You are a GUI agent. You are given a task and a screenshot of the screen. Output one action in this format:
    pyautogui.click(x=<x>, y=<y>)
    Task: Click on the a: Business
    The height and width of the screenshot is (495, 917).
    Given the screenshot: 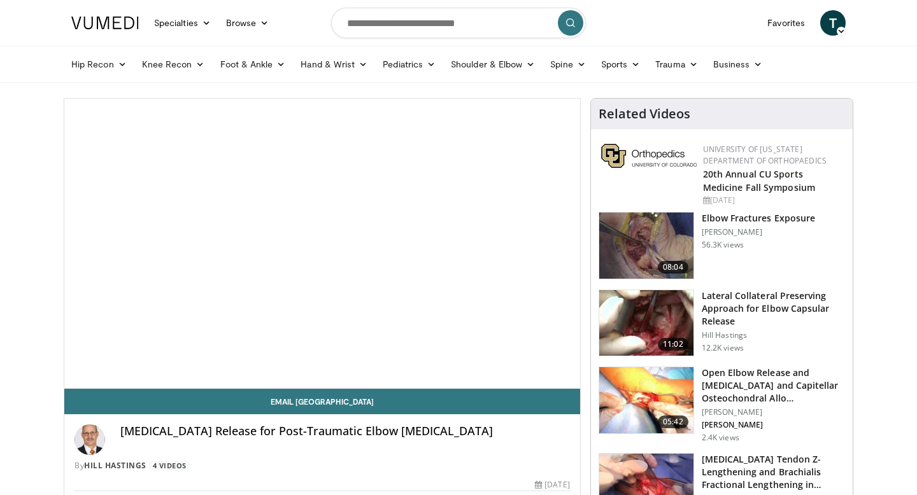 What is the action you would take?
    pyautogui.click(x=738, y=64)
    